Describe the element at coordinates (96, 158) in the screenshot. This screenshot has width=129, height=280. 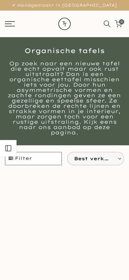
I see `label: Best verkocht` at that location.